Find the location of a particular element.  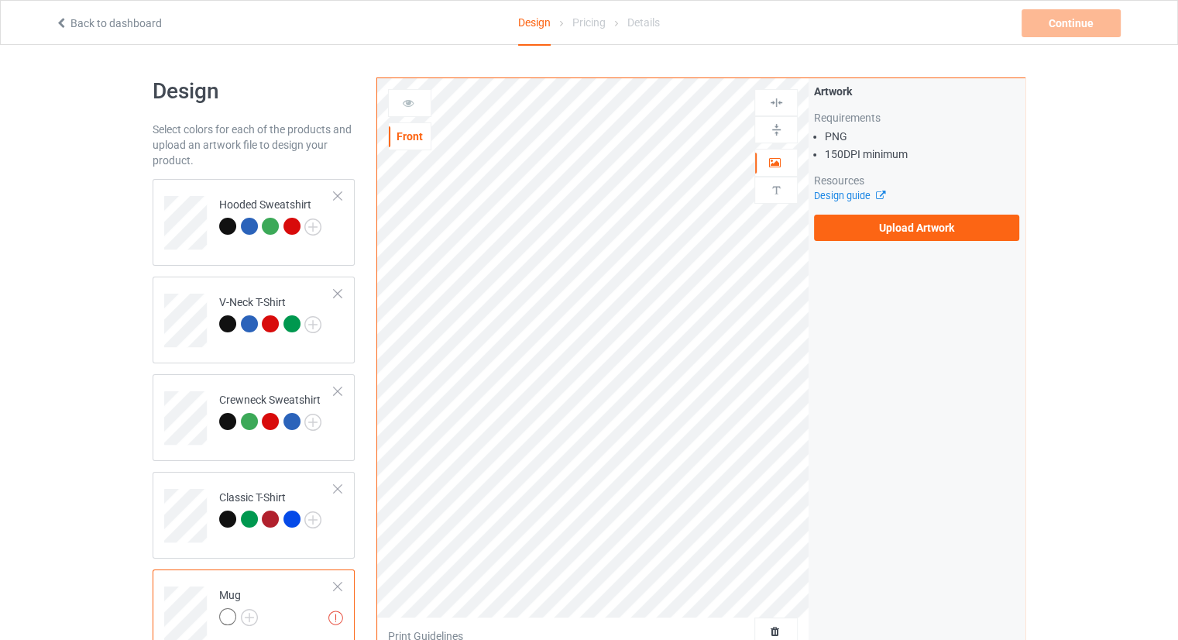

div: Requirements is located at coordinates (916, 118).